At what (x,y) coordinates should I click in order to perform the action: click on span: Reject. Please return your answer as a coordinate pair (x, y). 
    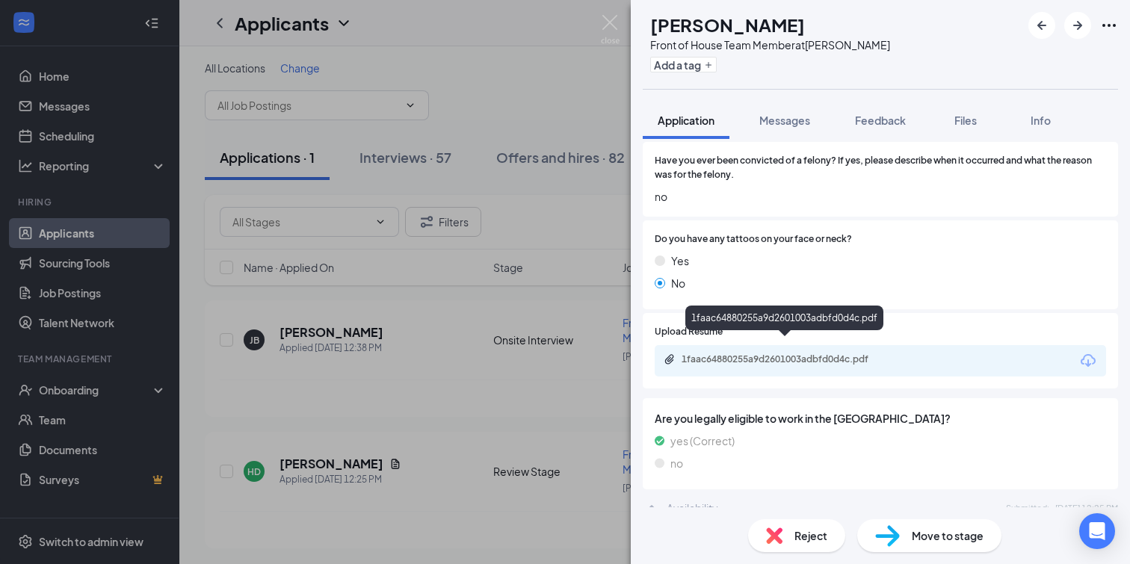
    Looking at the image, I should click on (811, 536).